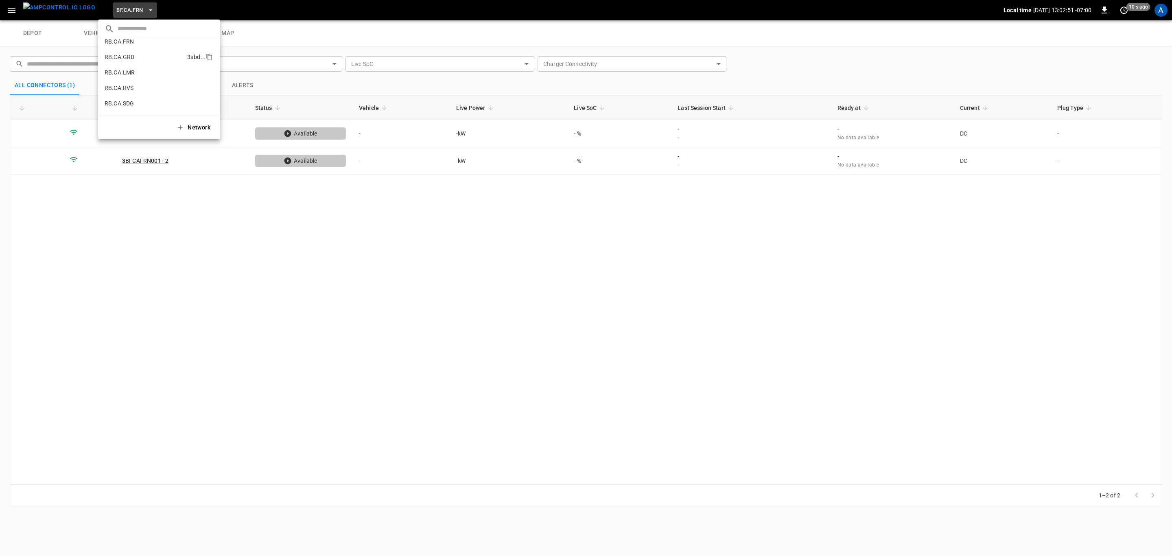  I want to click on div: copy, so click(210, 57).